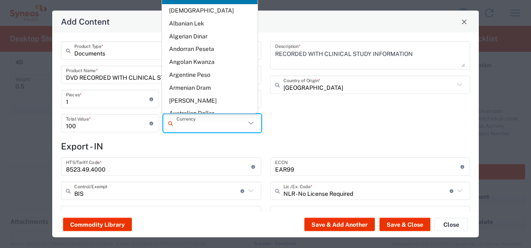 The width and height of the screenshot is (531, 248). Describe the element at coordinates (85, 21) in the screenshot. I see `h4: Add Content` at that location.